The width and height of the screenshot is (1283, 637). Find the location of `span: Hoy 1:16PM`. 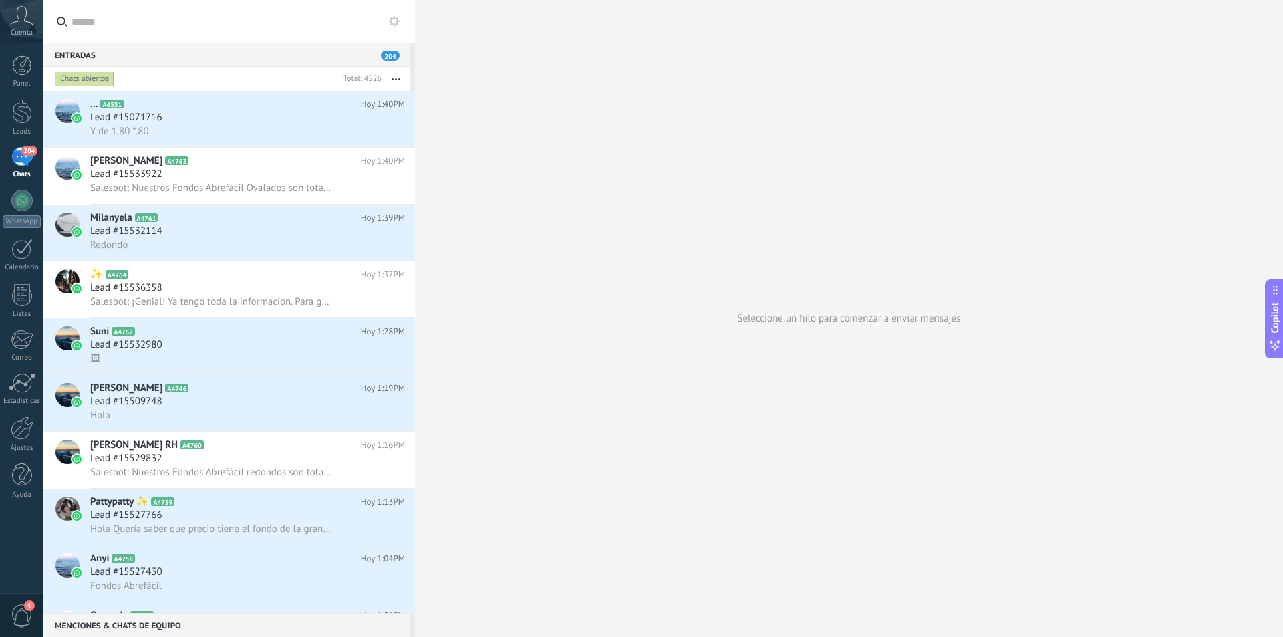

span: Hoy 1:16PM is located at coordinates (383, 445).